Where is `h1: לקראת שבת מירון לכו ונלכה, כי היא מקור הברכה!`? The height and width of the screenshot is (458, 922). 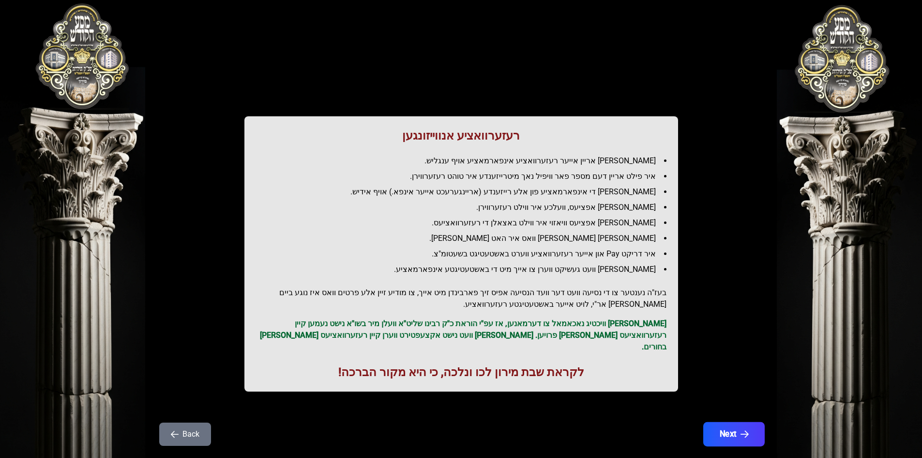 h1: לקראת שבת מירון לכו ונלכה, כי היא מקור הברכה! is located at coordinates (461, 372).